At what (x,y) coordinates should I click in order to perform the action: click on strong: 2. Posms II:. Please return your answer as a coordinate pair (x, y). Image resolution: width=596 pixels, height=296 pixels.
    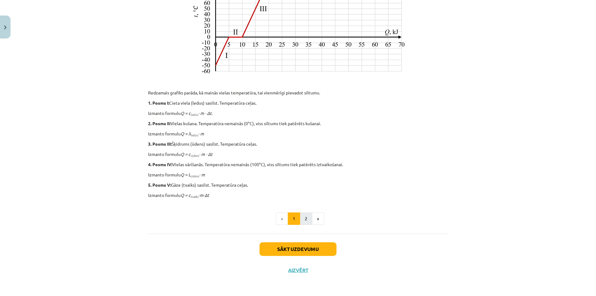
    Looking at the image, I should click on (159, 123).